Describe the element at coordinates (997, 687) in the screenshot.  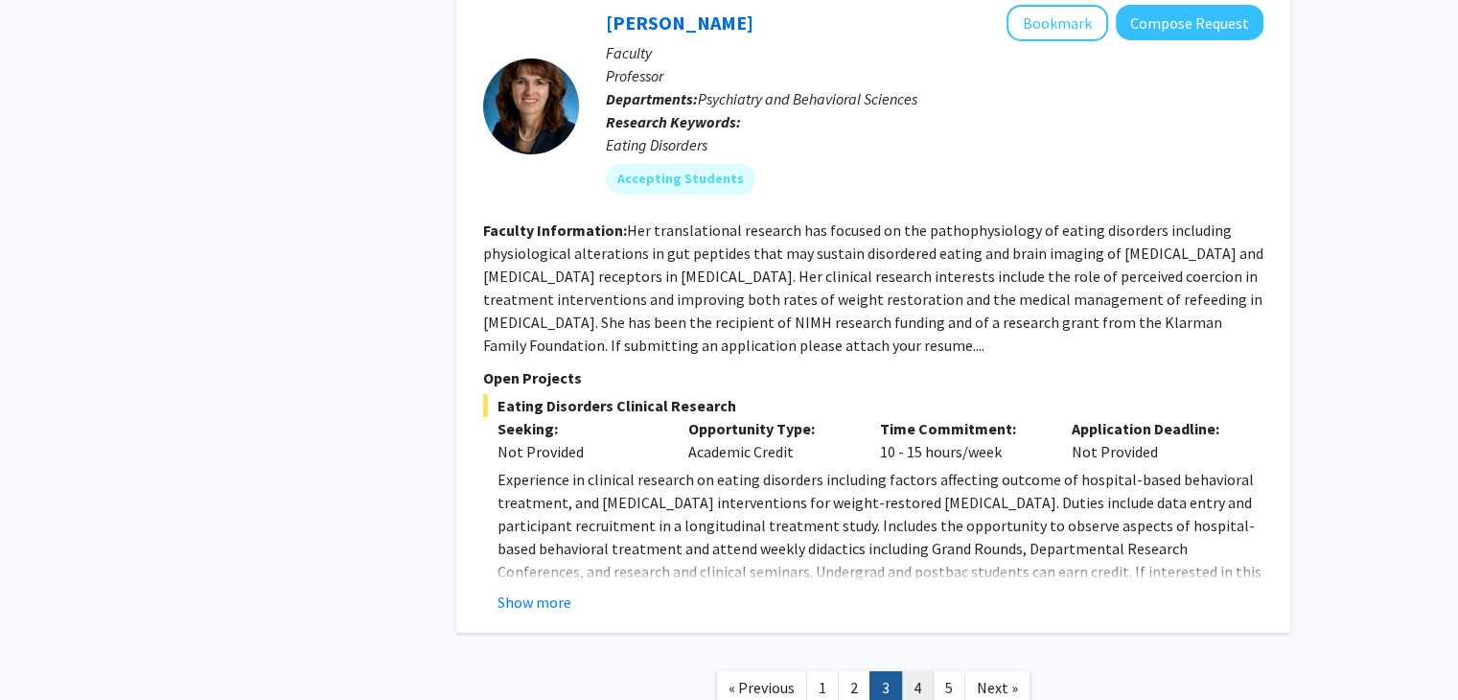
I see `span: Next »` at that location.